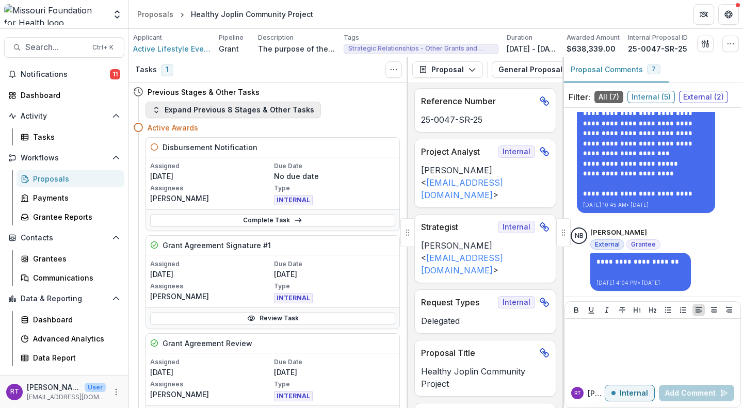  Describe the element at coordinates (714, 310) in the screenshot. I see `button: Align Center` at that location.